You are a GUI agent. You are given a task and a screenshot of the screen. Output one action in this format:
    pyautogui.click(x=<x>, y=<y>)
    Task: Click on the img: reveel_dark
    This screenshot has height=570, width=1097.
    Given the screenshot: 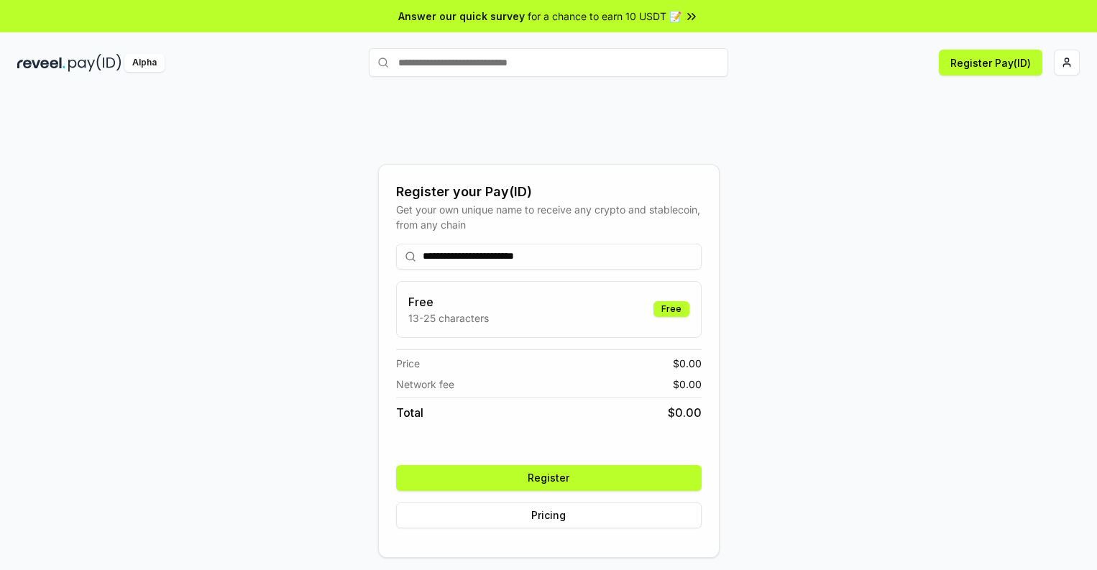 What is the action you would take?
    pyautogui.click(x=41, y=63)
    